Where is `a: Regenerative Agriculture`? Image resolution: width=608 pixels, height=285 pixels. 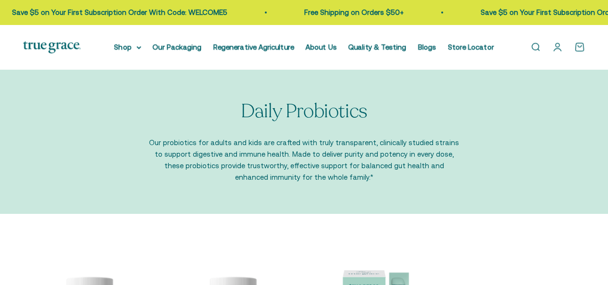 a: Regenerative Agriculture is located at coordinates (254, 47).